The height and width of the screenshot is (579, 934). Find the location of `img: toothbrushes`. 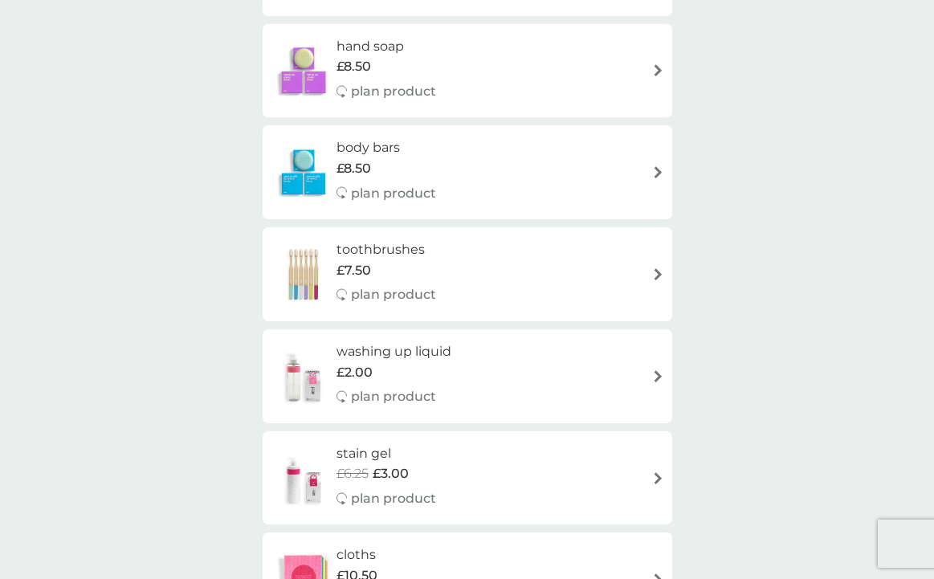

img: toothbrushes is located at coordinates (304, 275).